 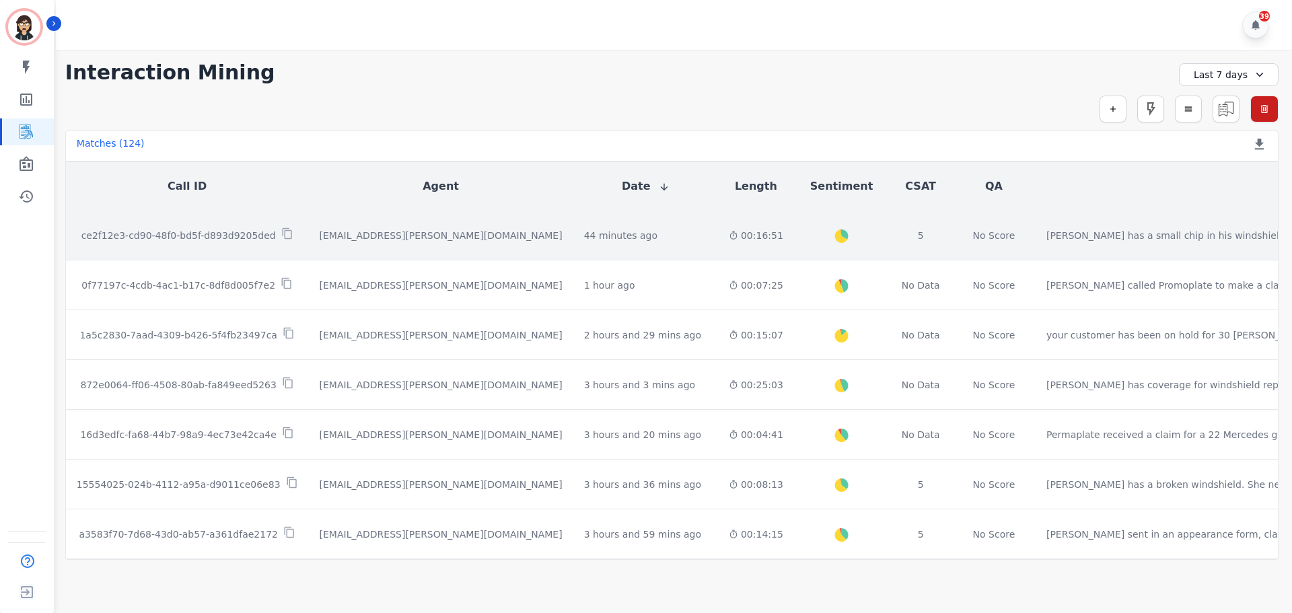 What do you see at coordinates (187, 186) in the screenshot?
I see `button: Call ID` at bounding box center [187, 186].